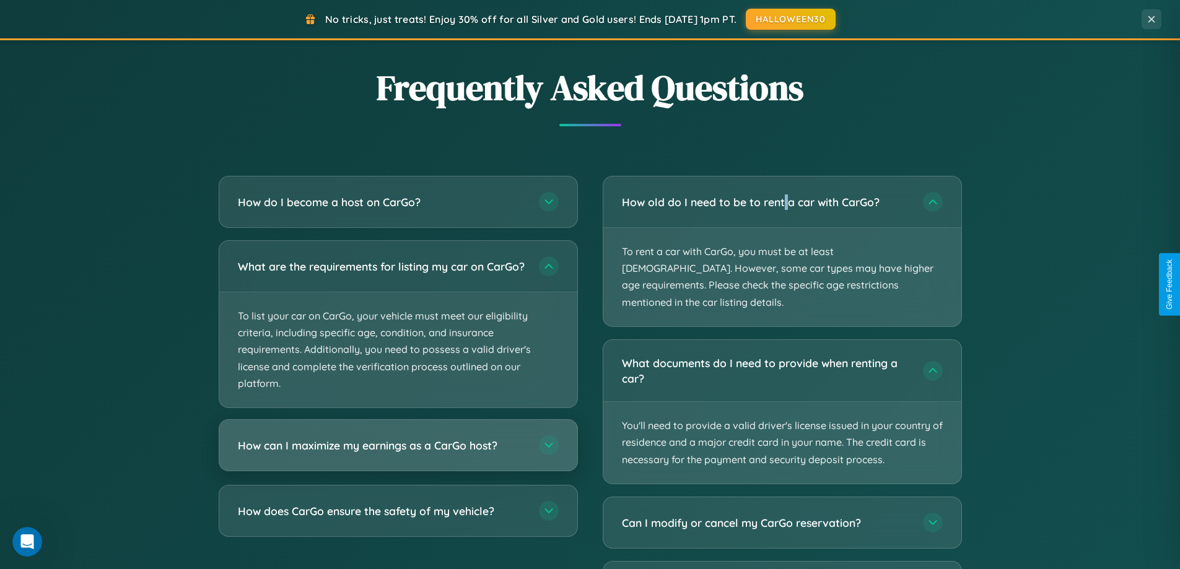  Describe the element at coordinates (590, 87) in the screenshot. I see `h2: Frequently Asked Questions` at that location.